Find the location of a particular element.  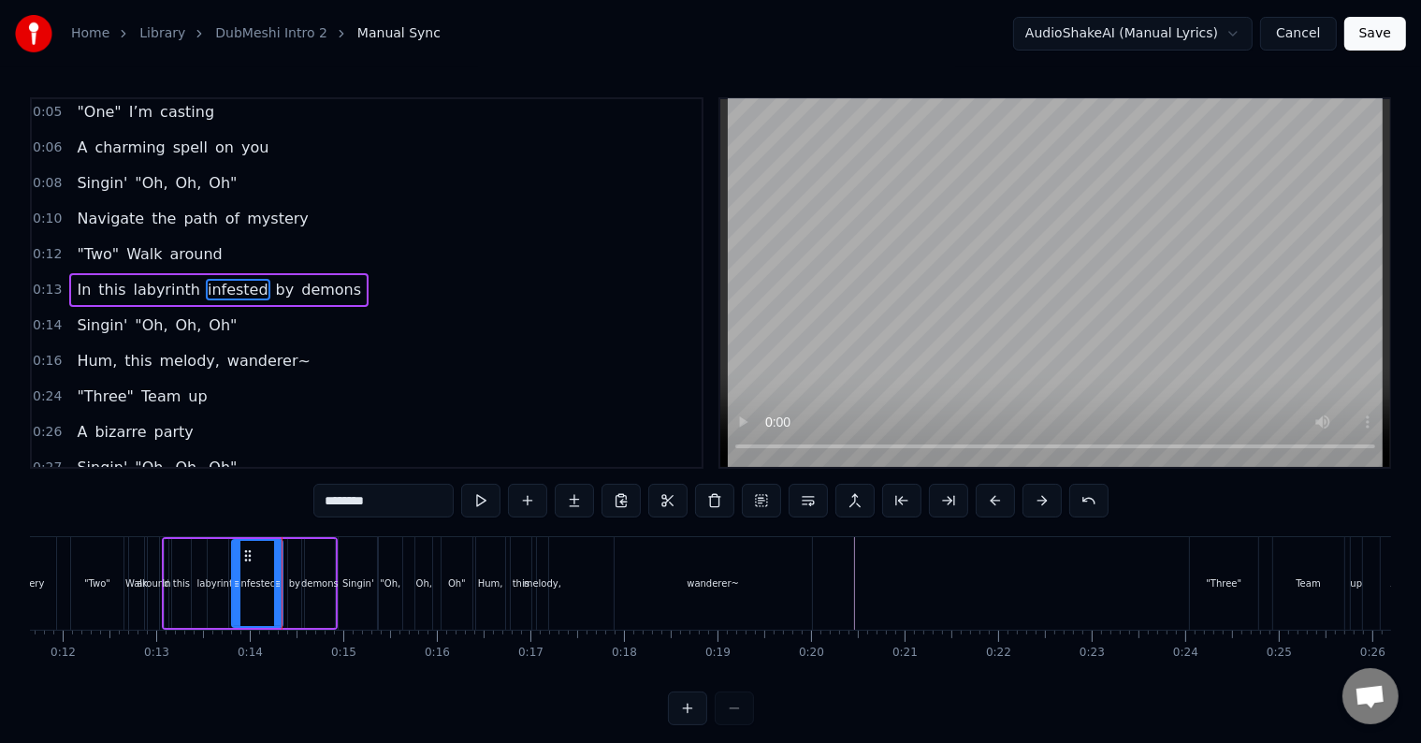

div: 0:12 is located at coordinates (63, 653).